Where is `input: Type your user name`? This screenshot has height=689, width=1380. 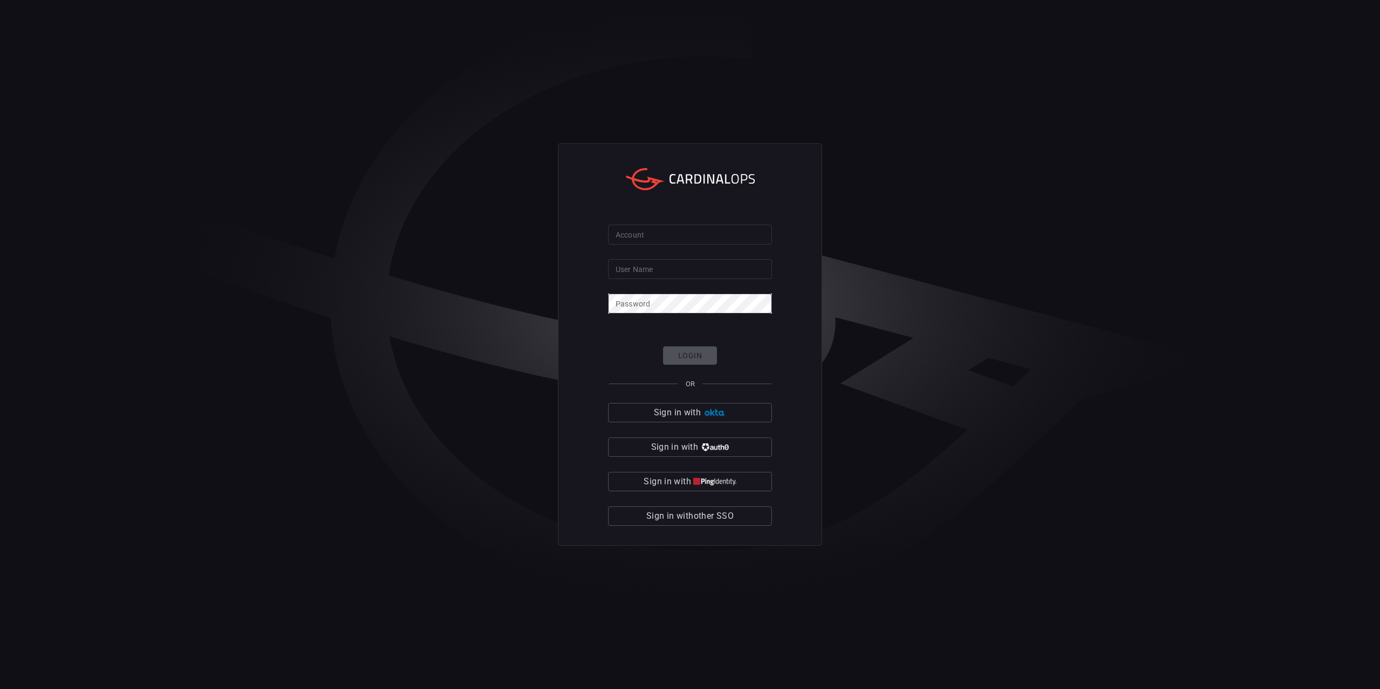 input: Type your user name is located at coordinates (690, 269).